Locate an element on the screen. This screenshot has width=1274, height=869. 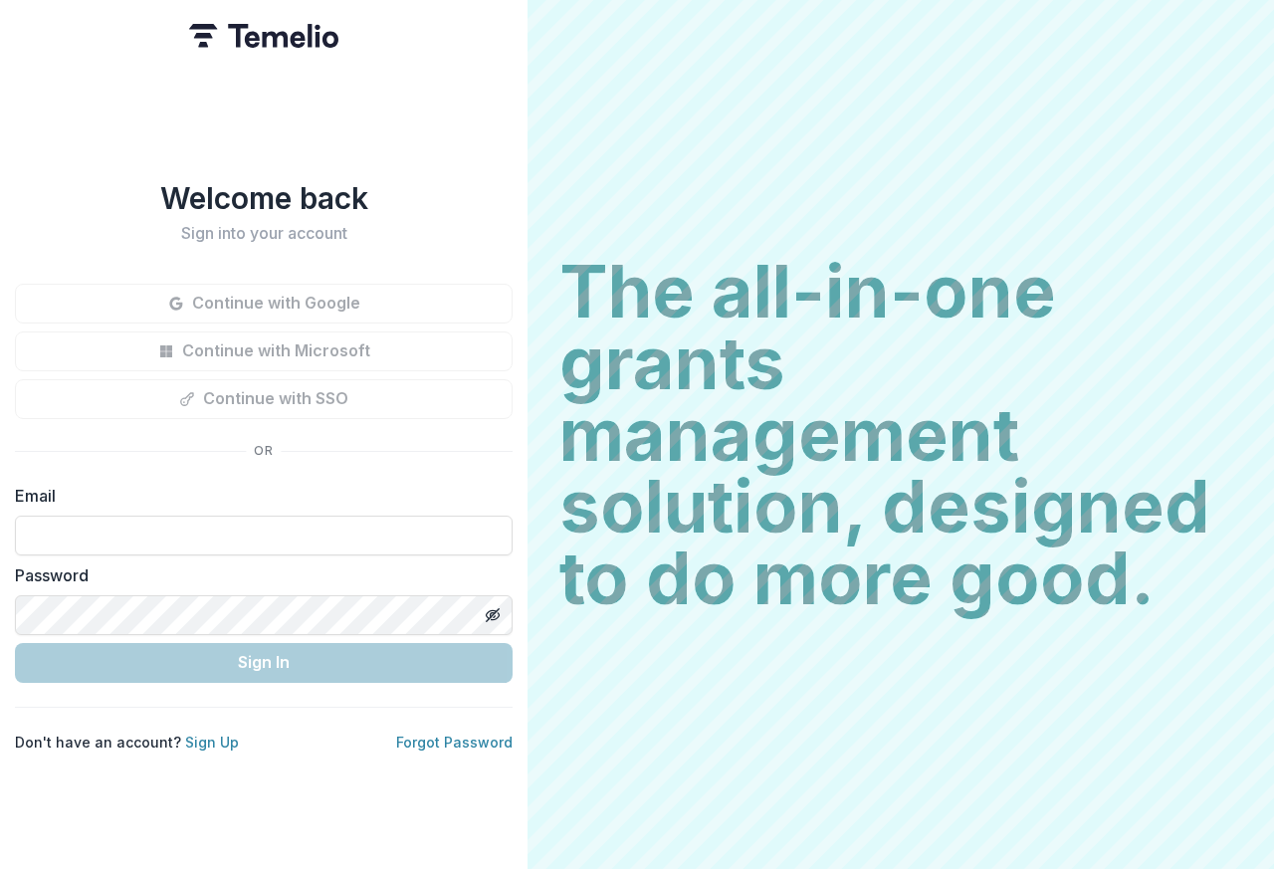
h2: Sign into your account is located at coordinates (264, 233).